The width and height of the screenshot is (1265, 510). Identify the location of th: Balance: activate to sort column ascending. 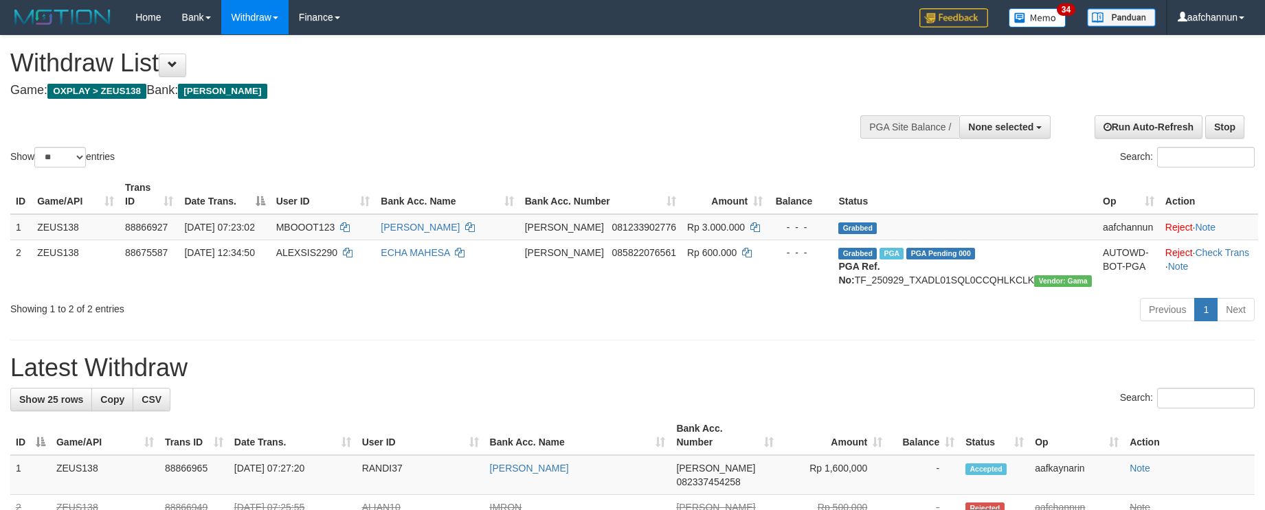
(923, 436).